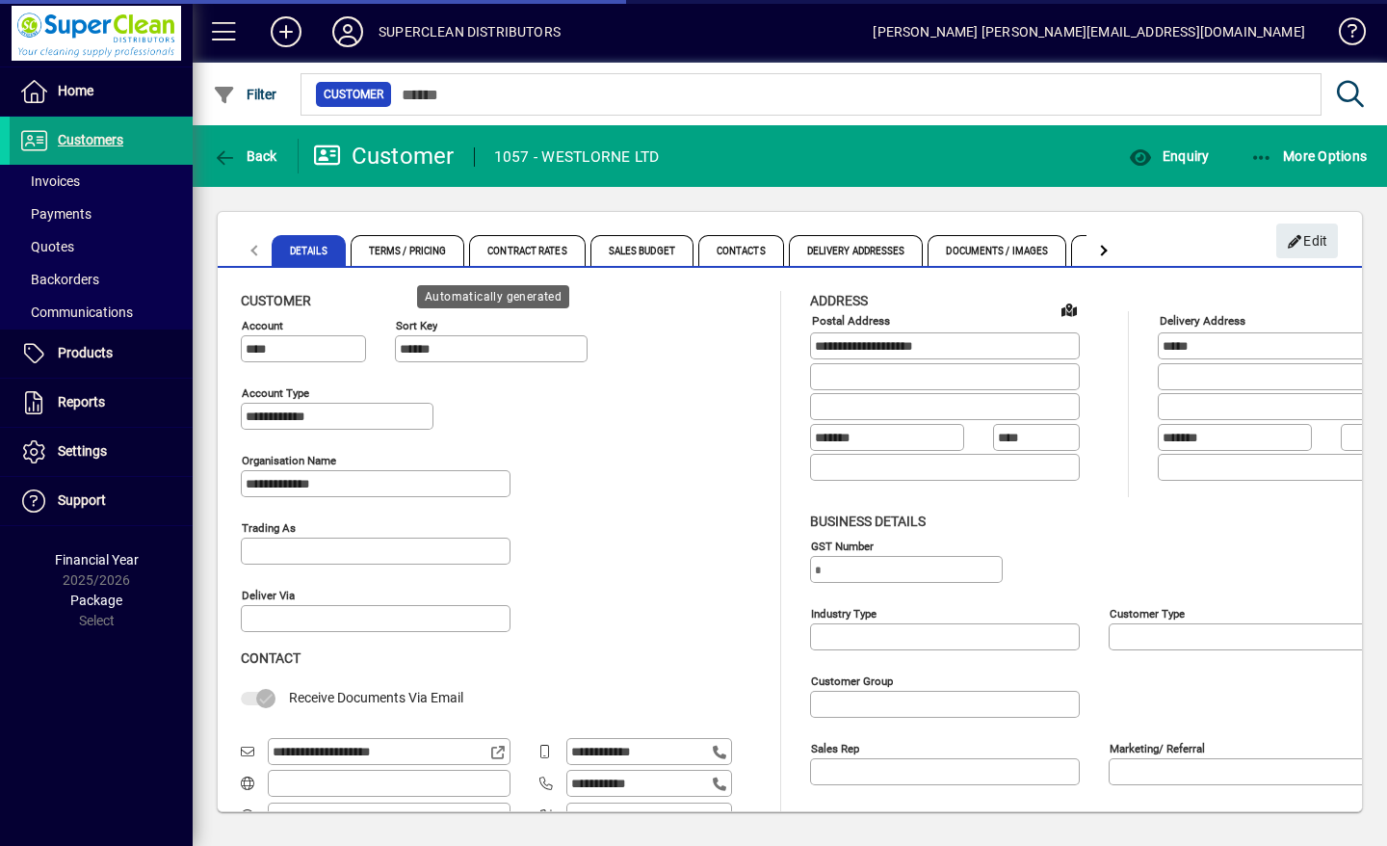 This screenshot has height=846, width=1387. I want to click on span: Products, so click(85, 352).